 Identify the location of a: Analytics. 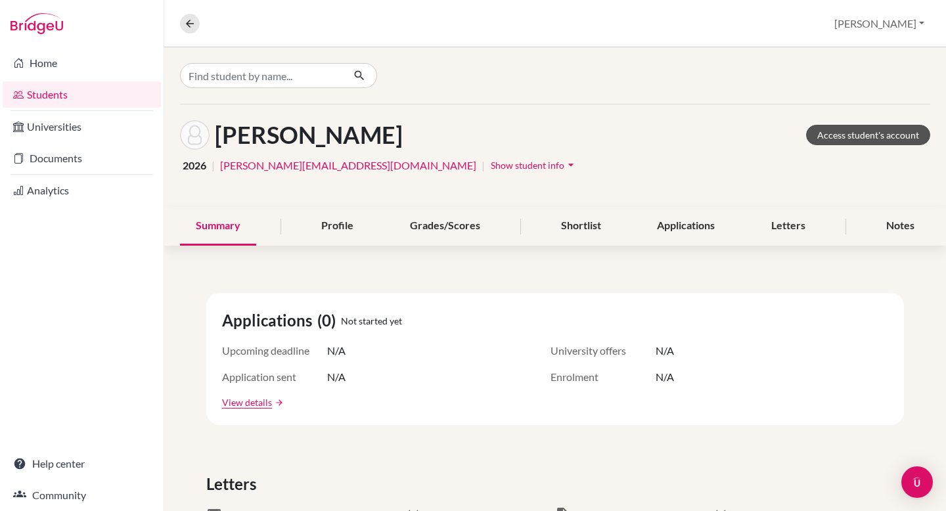
(81, 191).